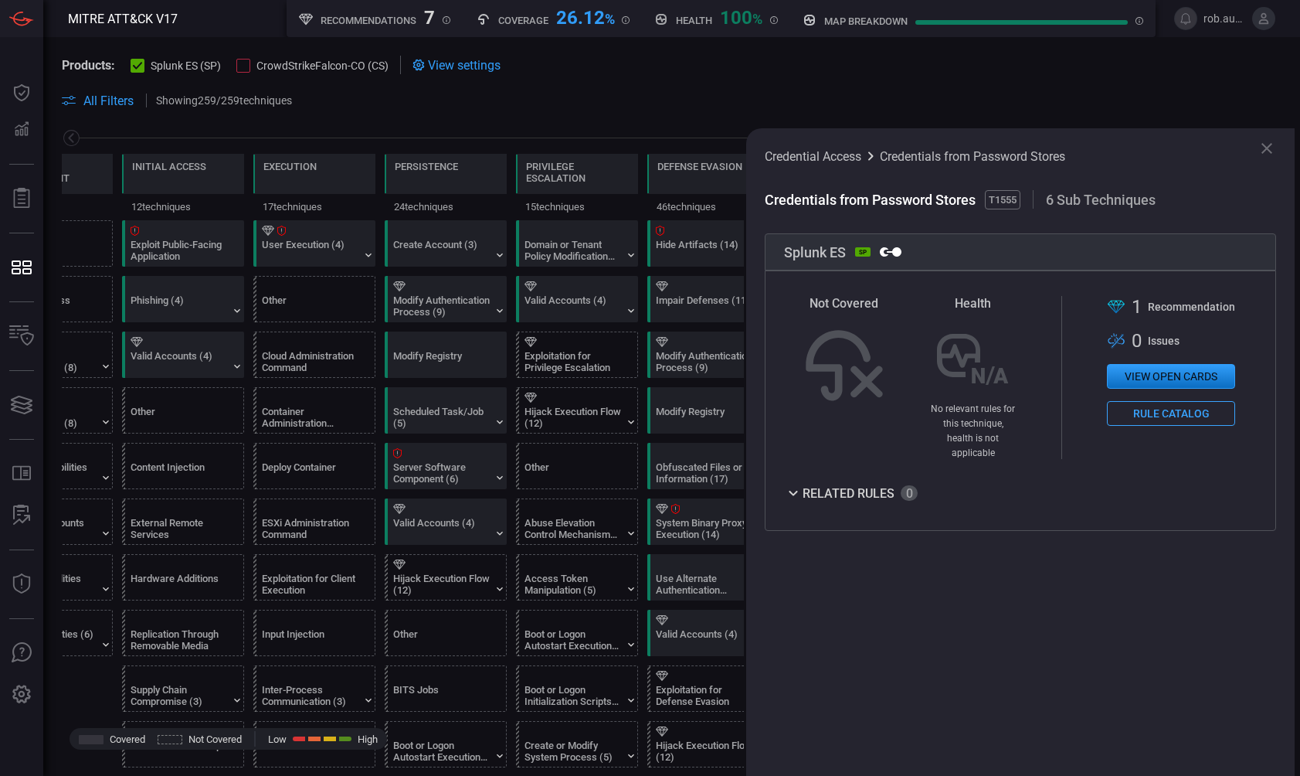 This screenshot has height=776, width=1300. What do you see at coordinates (314, 633) in the screenshot?
I see `div: T1674: Input Injection (Not covered)` at bounding box center [314, 633].